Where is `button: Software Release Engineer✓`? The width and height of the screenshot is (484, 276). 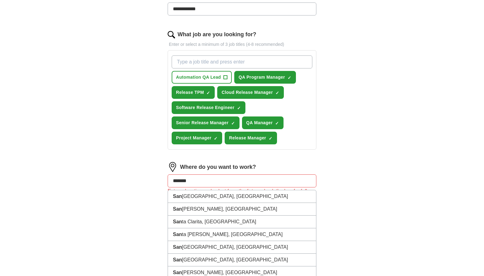
button: Software Release Engineer✓ is located at coordinates (208, 107).